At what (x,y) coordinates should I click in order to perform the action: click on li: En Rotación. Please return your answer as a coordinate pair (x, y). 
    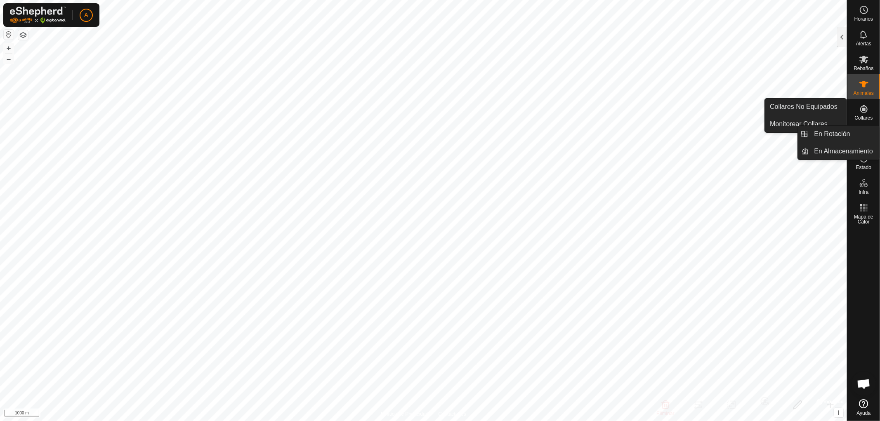
    Looking at the image, I should click on (838, 134).